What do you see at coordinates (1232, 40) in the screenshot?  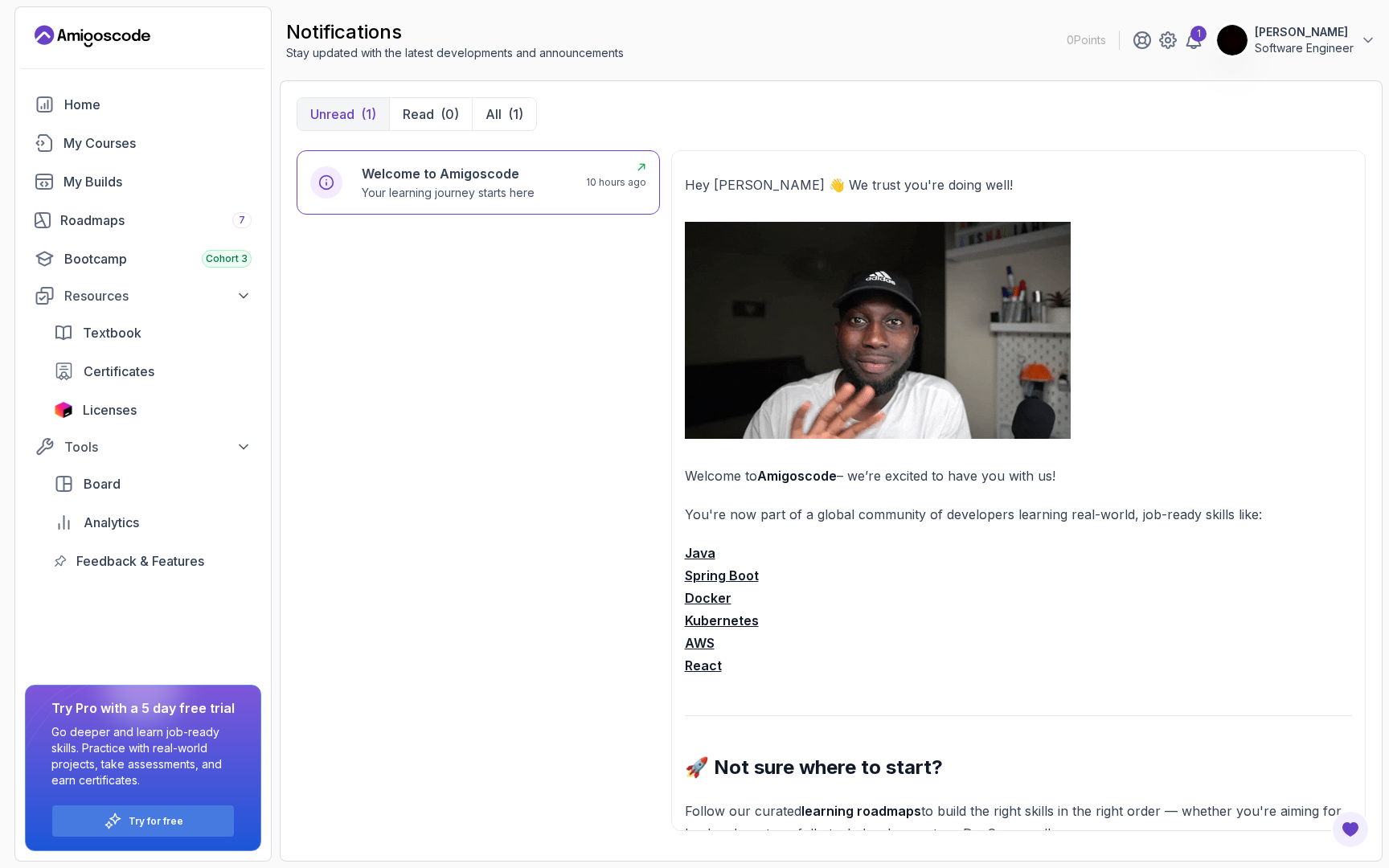 I see `img: user profile image` at bounding box center [1232, 40].